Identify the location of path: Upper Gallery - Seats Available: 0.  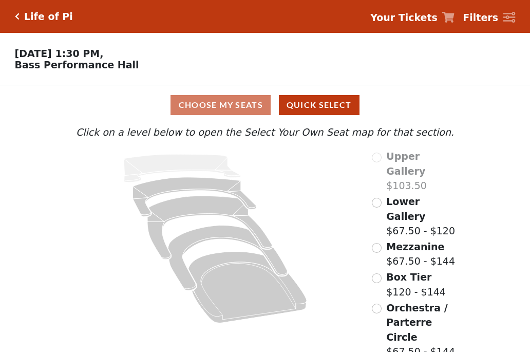
(182, 168).